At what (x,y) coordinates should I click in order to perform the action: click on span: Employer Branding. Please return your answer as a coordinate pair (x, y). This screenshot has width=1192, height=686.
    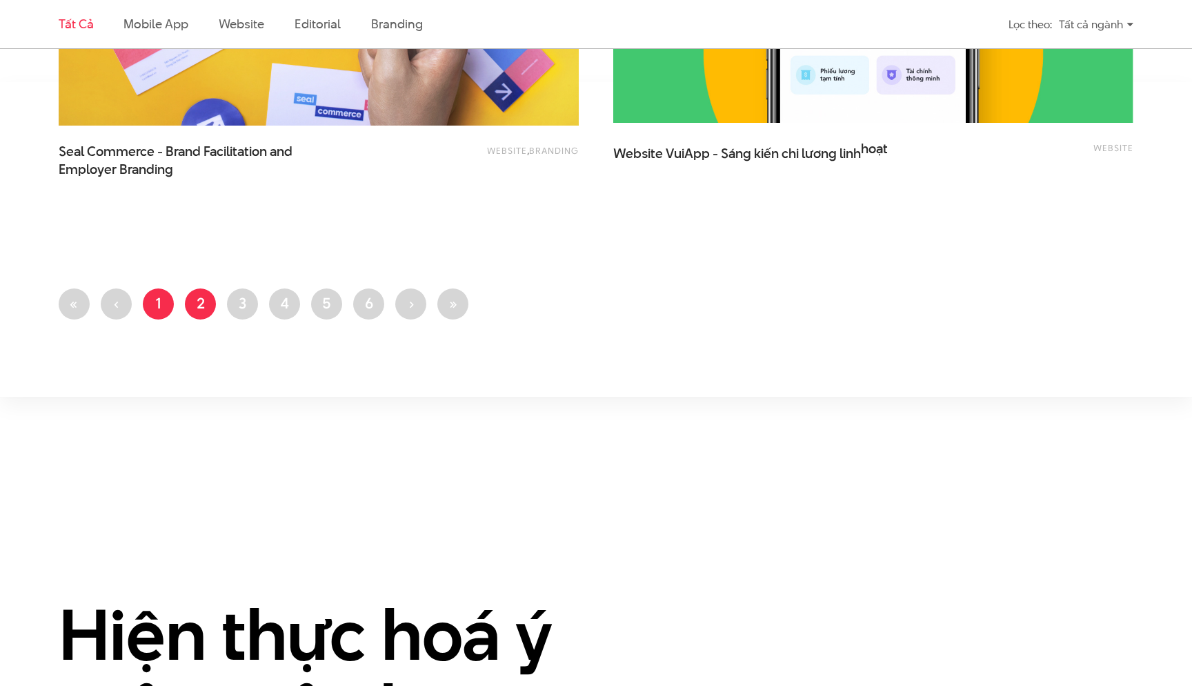
    Looking at the image, I should click on (116, 170).